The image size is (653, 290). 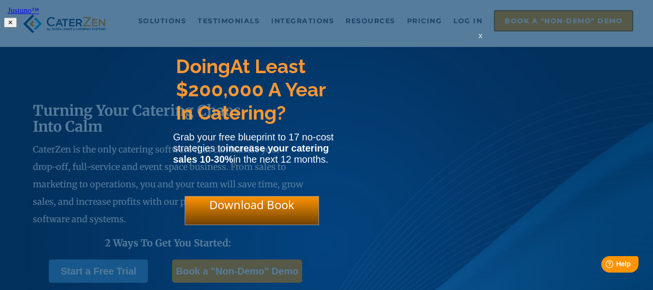 I want to click on div: Download Book, so click(x=252, y=210).